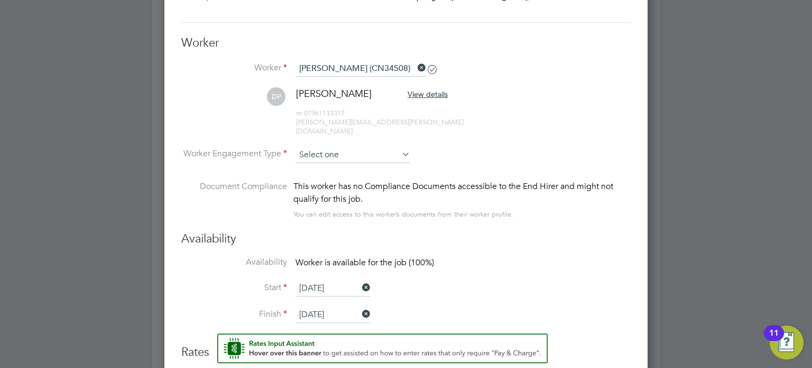 The image size is (812, 368). Describe the element at coordinates (462, 193) in the screenshot. I see `div: This worker has no Compliance Documents accessible to the End Hirer and might not qualify for thi...` at that location.